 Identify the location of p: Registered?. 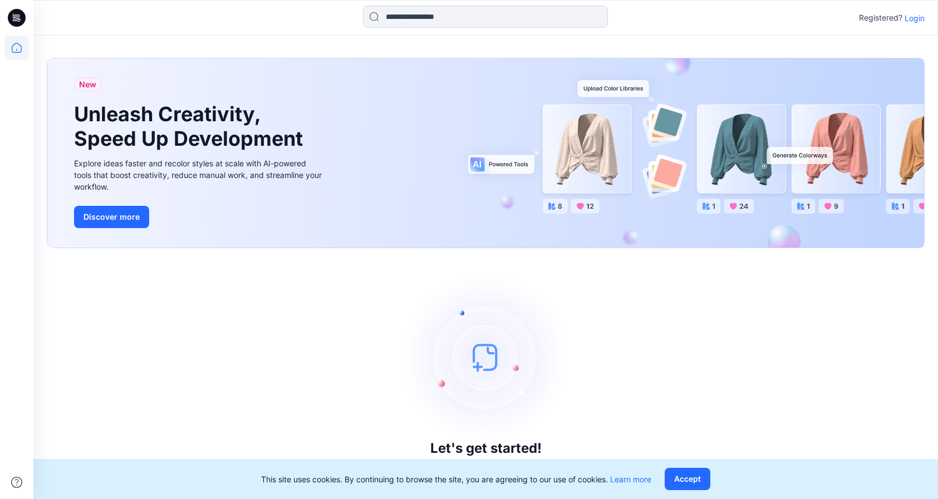
(881, 18).